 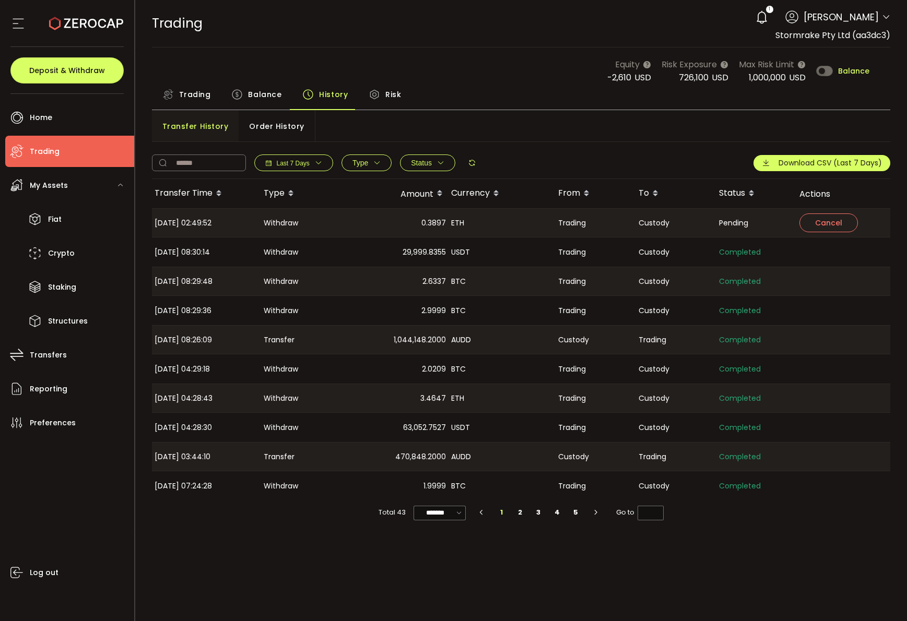 What do you see at coordinates (367, 163) in the screenshot?
I see `button: Type` at bounding box center [367, 163].